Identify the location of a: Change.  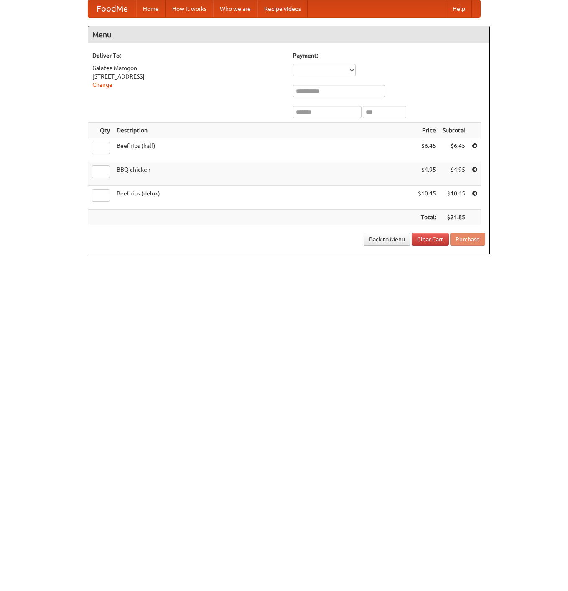
(102, 85).